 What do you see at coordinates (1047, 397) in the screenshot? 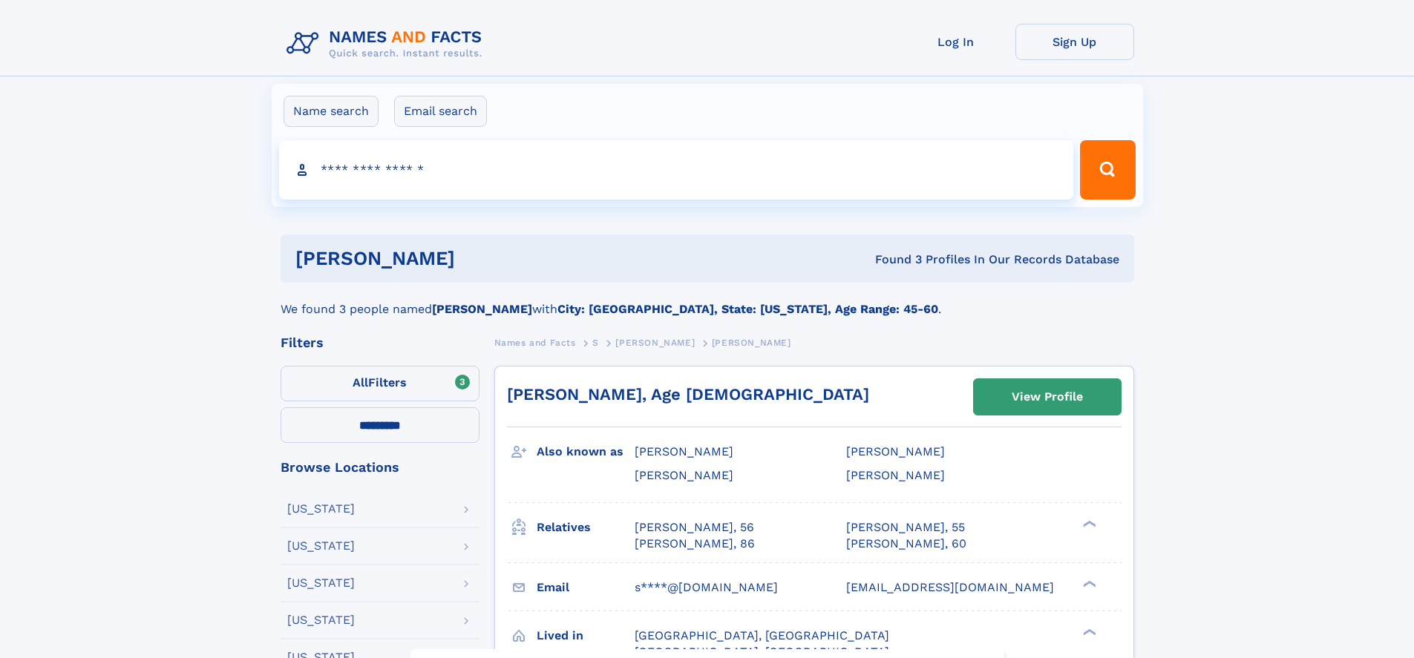
I see `div: View Profile` at bounding box center [1047, 397].